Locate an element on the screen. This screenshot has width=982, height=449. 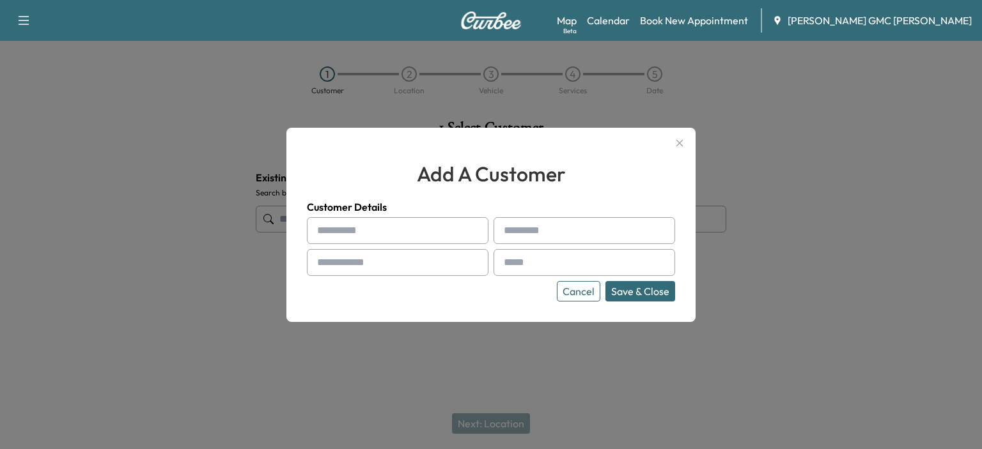
img: Curbee Logo is located at coordinates (491, 20).